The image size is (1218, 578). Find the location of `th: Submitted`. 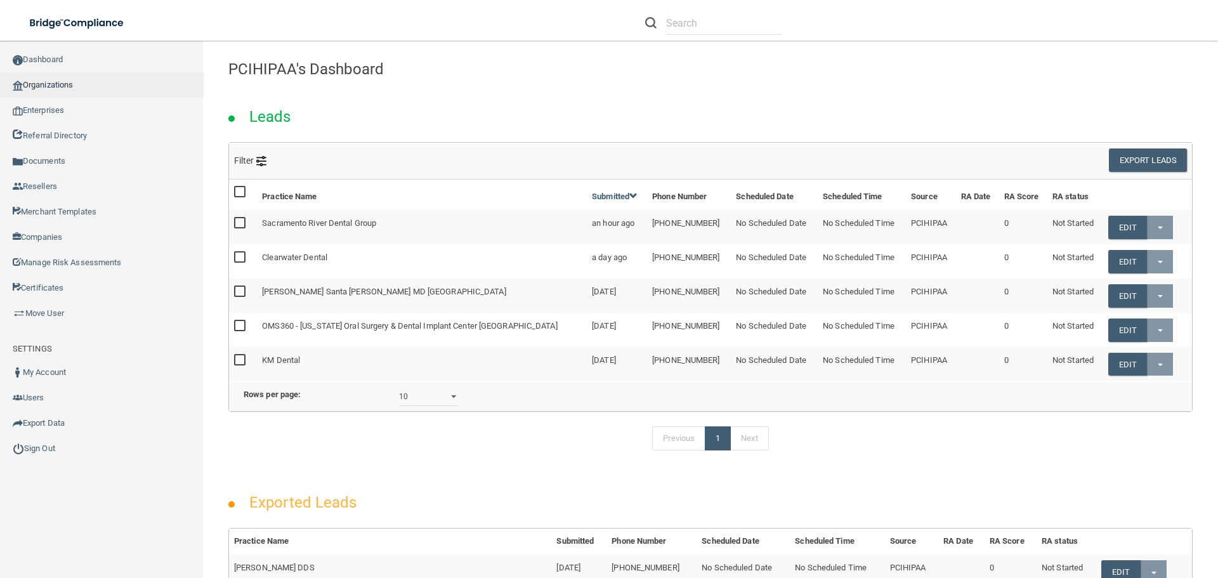

th: Submitted is located at coordinates (579, 541).